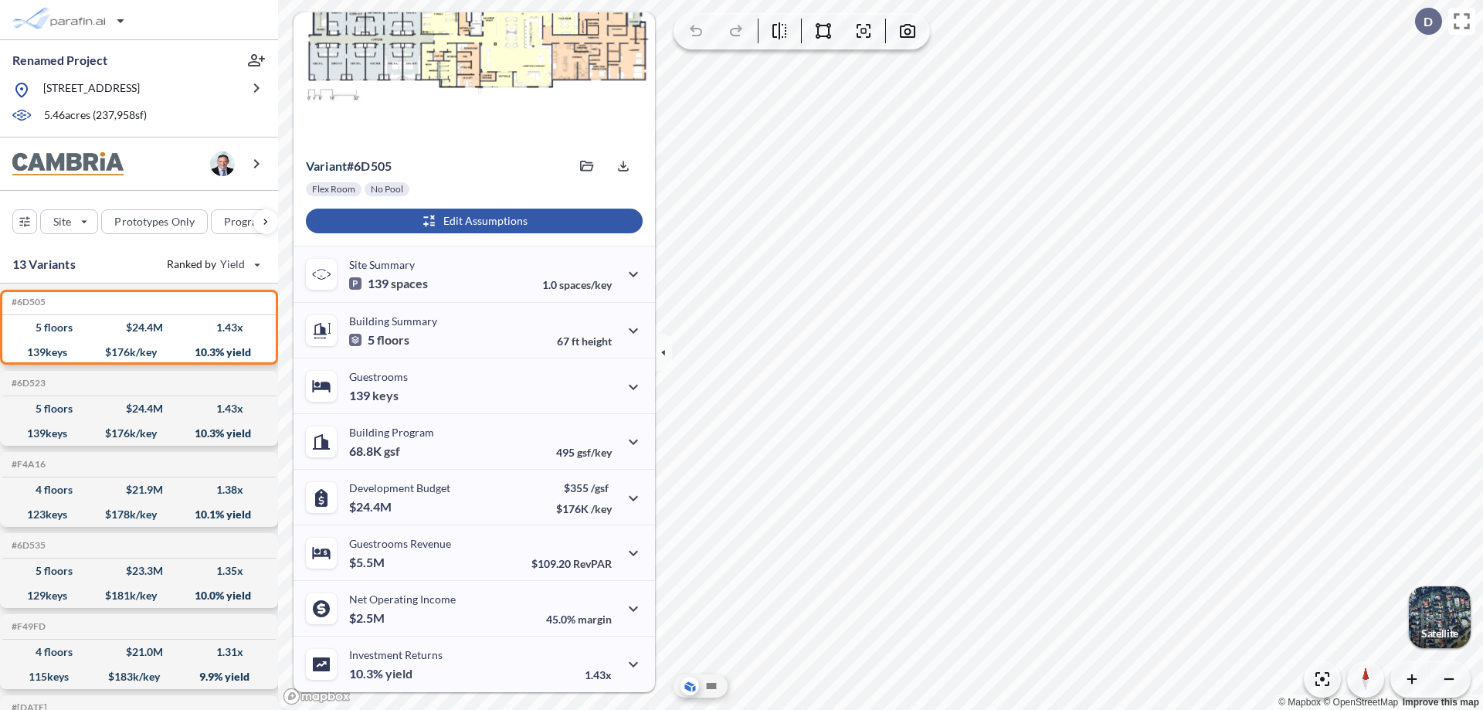 The height and width of the screenshot is (710, 1483). I want to click on button: Program, so click(253, 222).